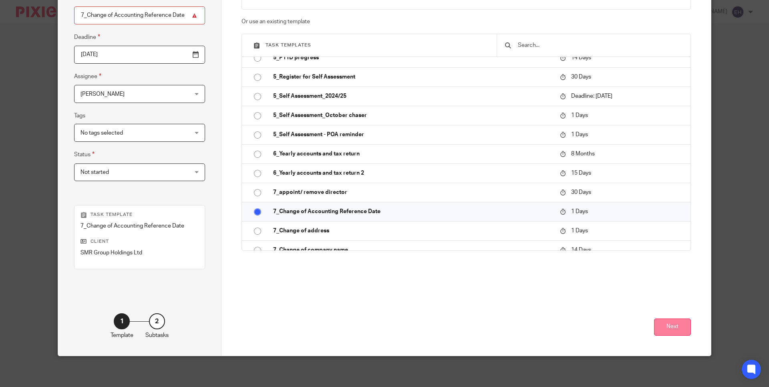 This screenshot has height=387, width=769. What do you see at coordinates (139, 54) in the screenshot?
I see `input: Pick a date` at bounding box center [139, 54].